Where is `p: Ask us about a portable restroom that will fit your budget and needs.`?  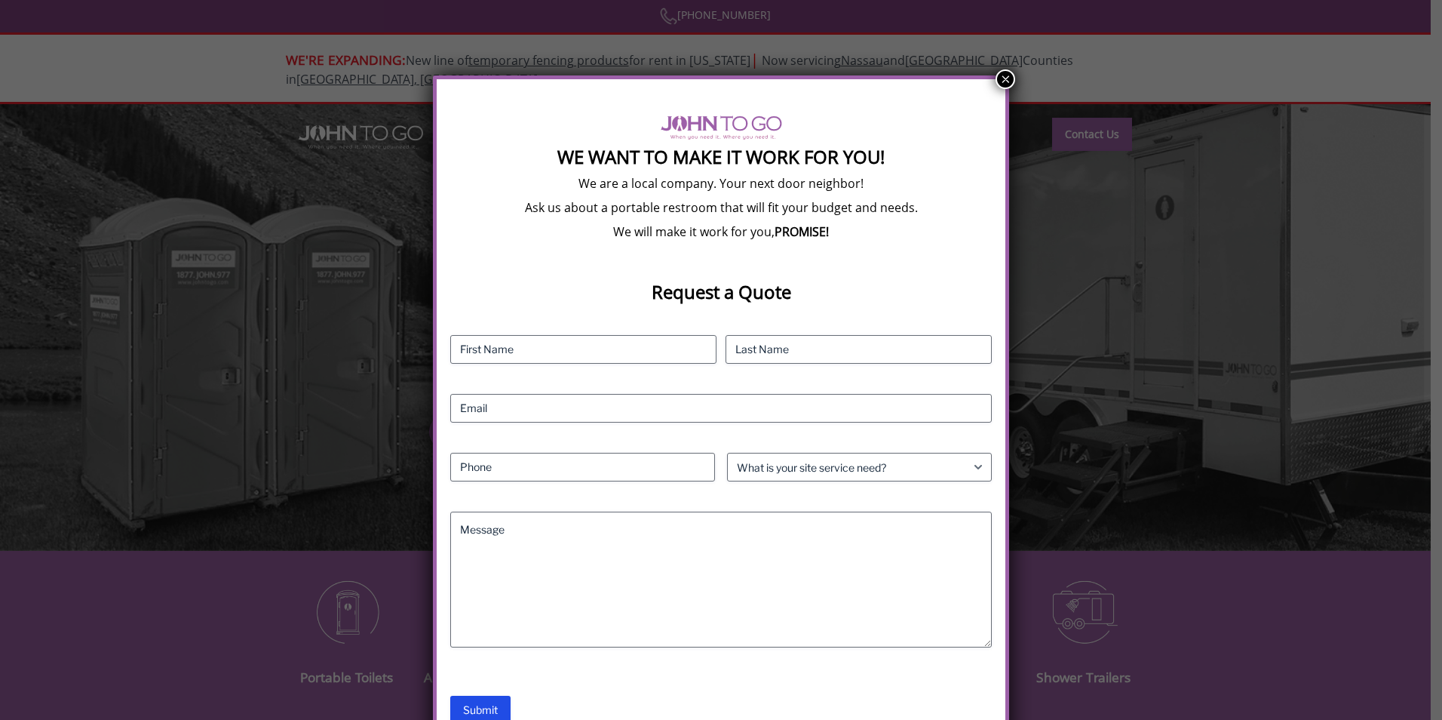 p: Ask us about a portable restroom that will fit your budget and needs. is located at coordinates (721, 207).